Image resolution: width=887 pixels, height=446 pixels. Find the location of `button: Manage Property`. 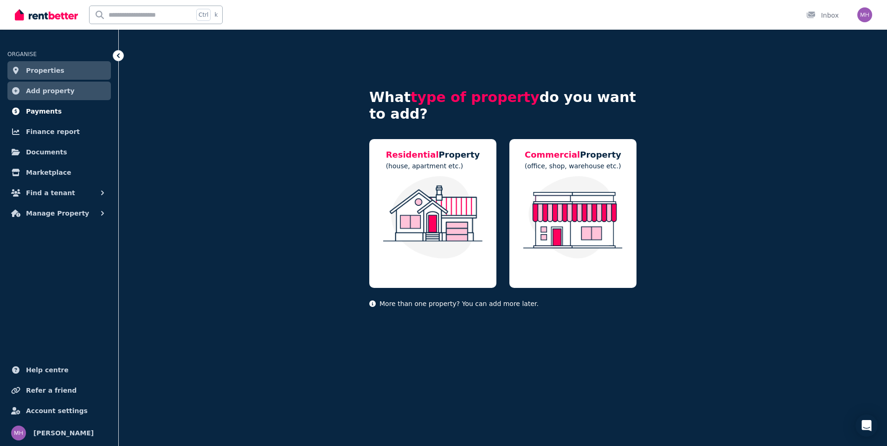

button: Manage Property is located at coordinates (59, 213).